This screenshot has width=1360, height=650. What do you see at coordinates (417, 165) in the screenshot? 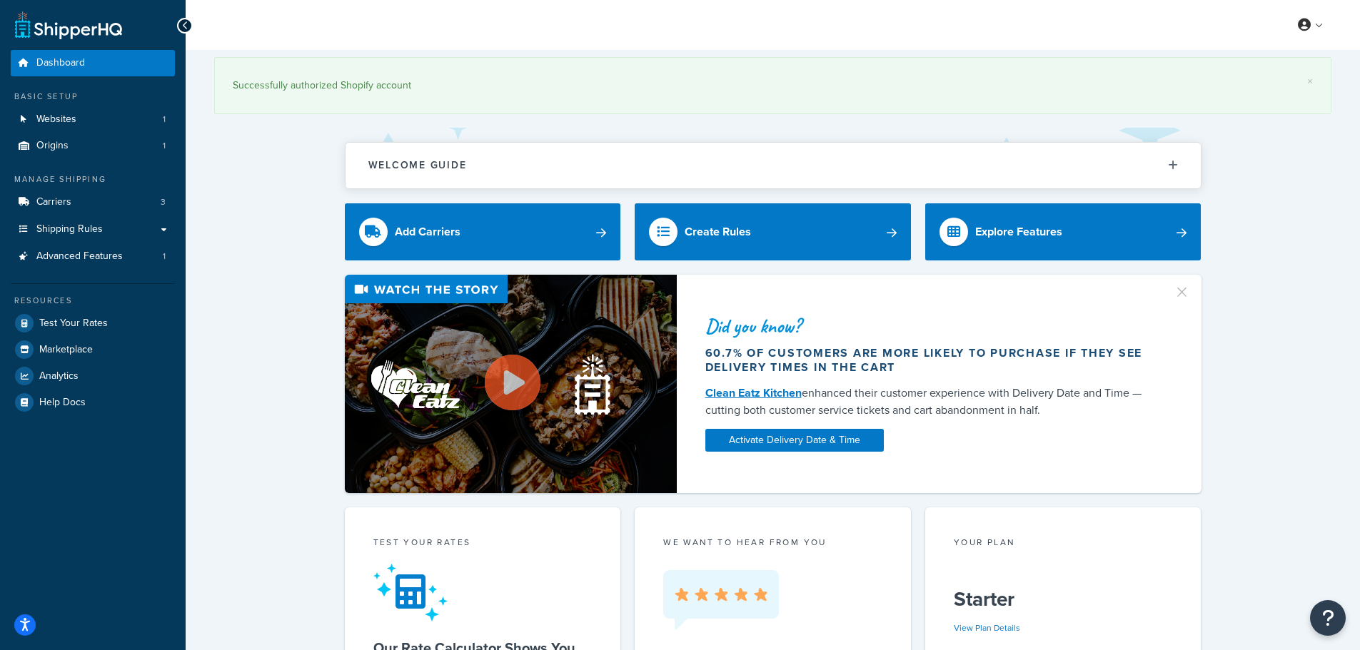
I see `h2: Welcome Guide` at bounding box center [417, 165].